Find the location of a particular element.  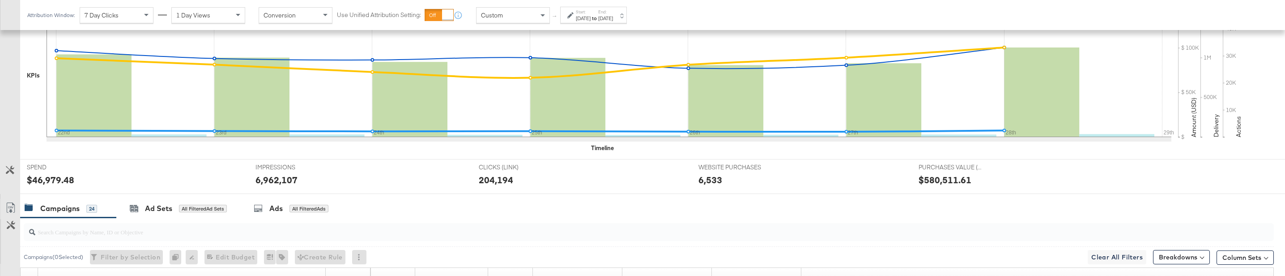

label: Start: is located at coordinates (583, 12).